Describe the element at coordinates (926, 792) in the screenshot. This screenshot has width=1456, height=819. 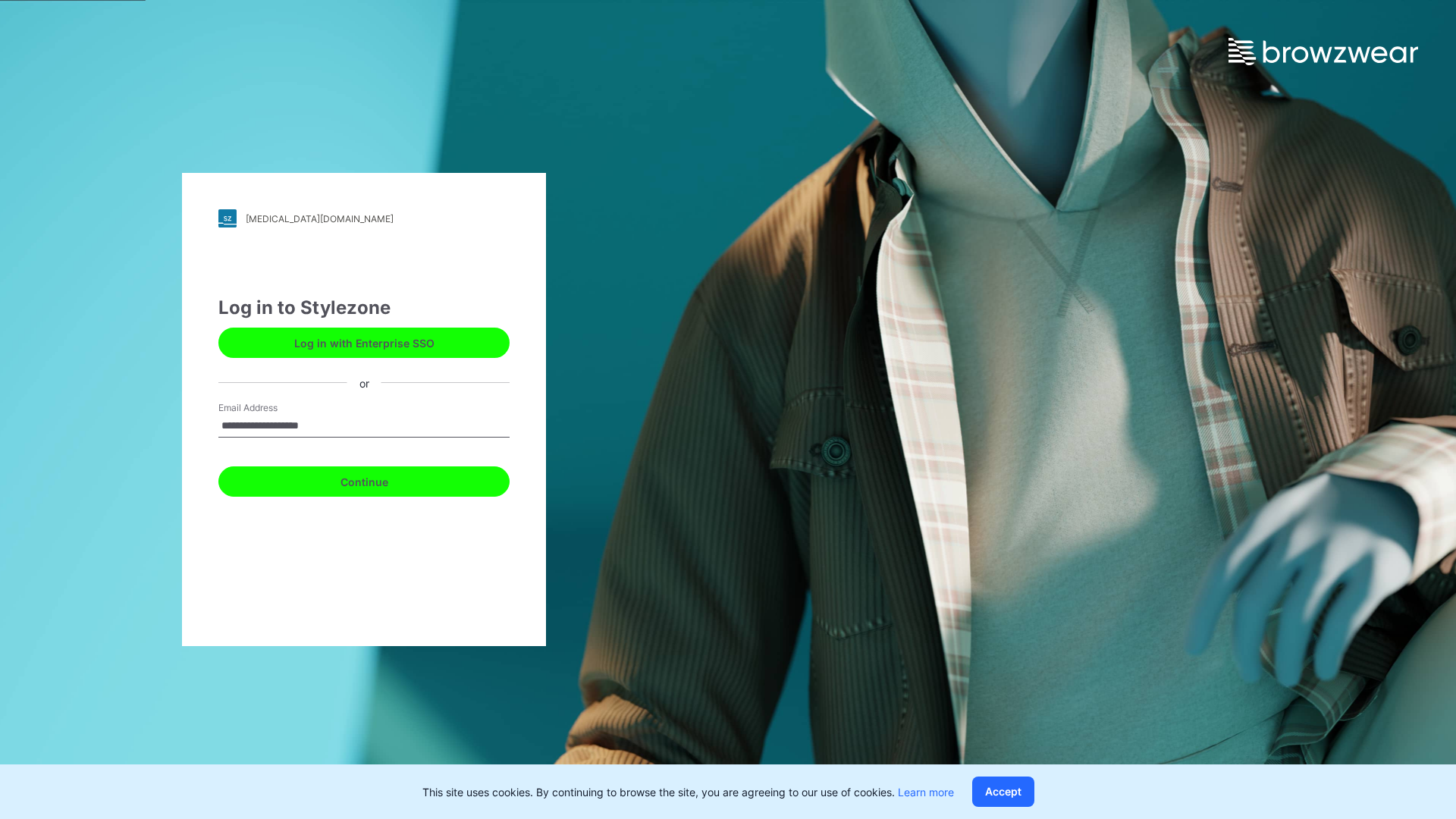
I see `a: Learn more` at that location.